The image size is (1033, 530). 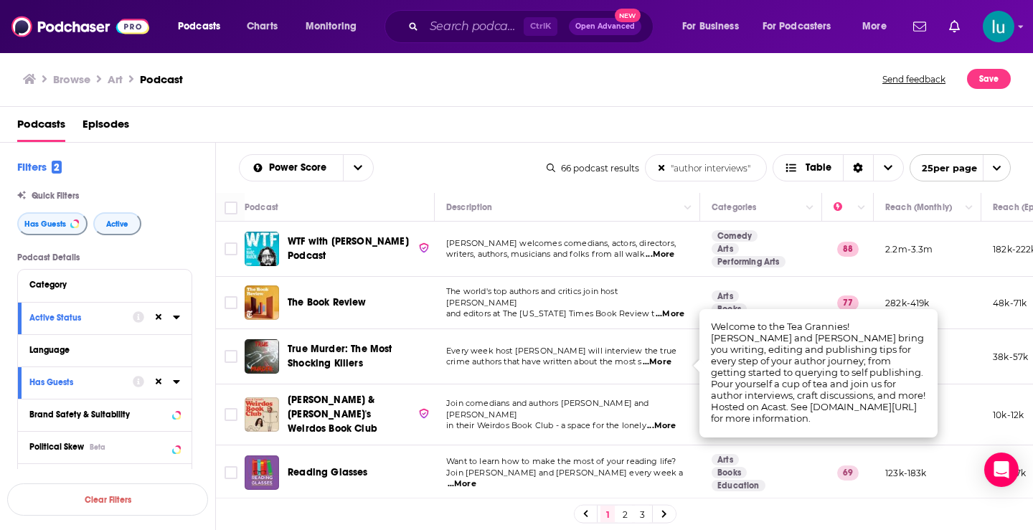 What do you see at coordinates (999, 27) in the screenshot?
I see `button: Show profile menu` at bounding box center [999, 27].